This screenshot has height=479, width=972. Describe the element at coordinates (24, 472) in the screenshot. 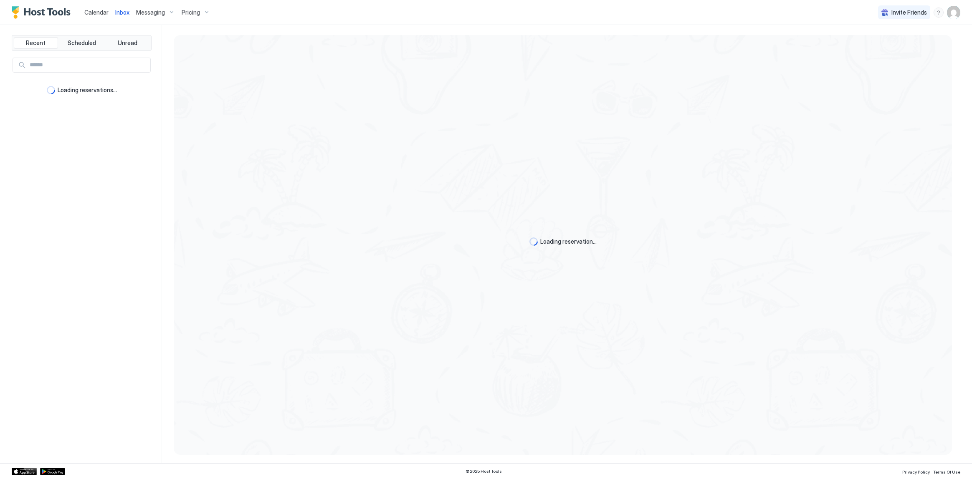

I see `div: App Store` at that location.